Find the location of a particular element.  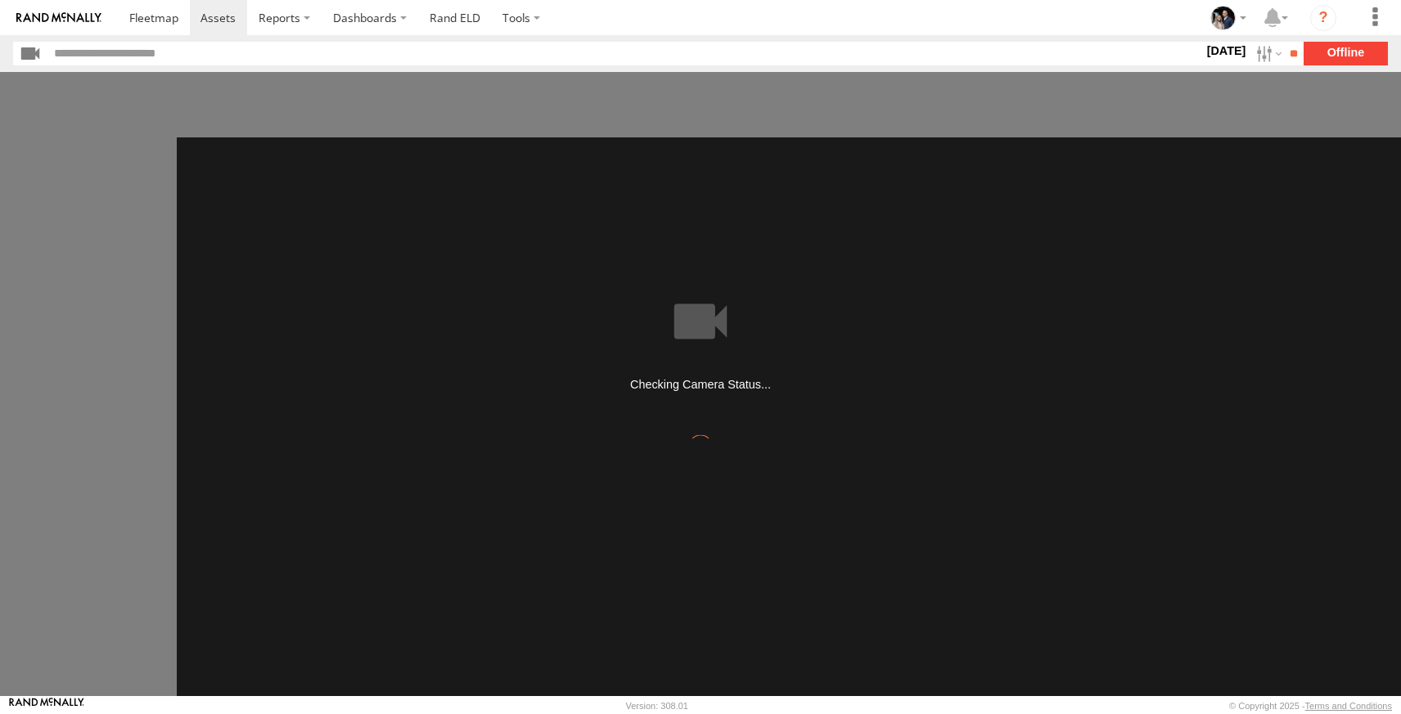

label: Search Filter Options is located at coordinates (1267, 53).